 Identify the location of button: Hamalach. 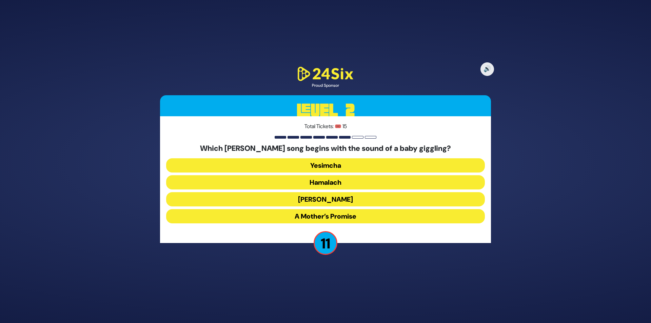
(326, 182).